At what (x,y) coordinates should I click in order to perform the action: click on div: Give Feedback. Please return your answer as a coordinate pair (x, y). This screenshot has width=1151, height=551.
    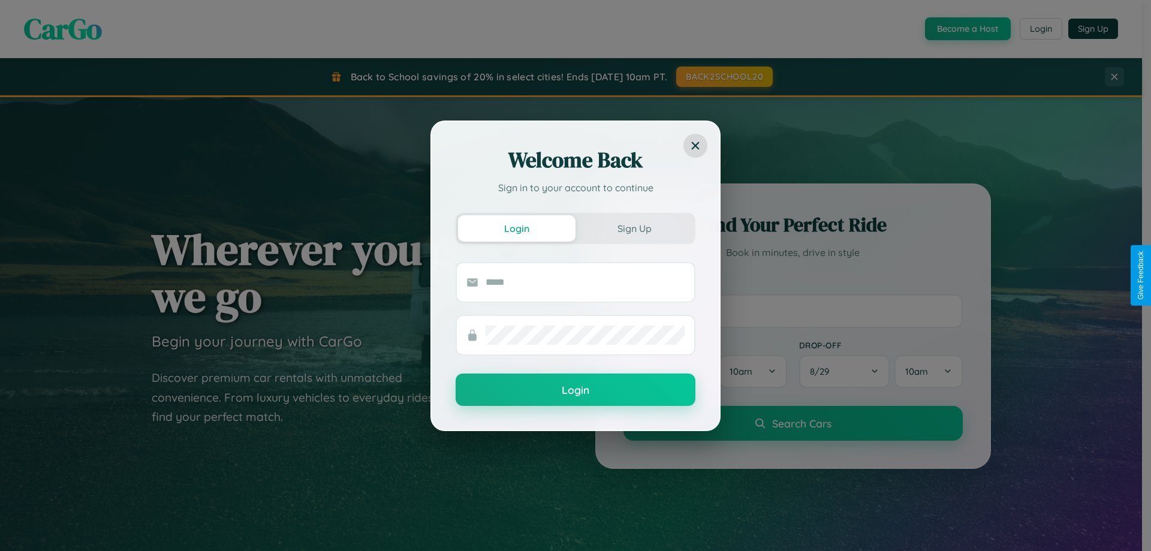
    Looking at the image, I should click on (1140, 275).